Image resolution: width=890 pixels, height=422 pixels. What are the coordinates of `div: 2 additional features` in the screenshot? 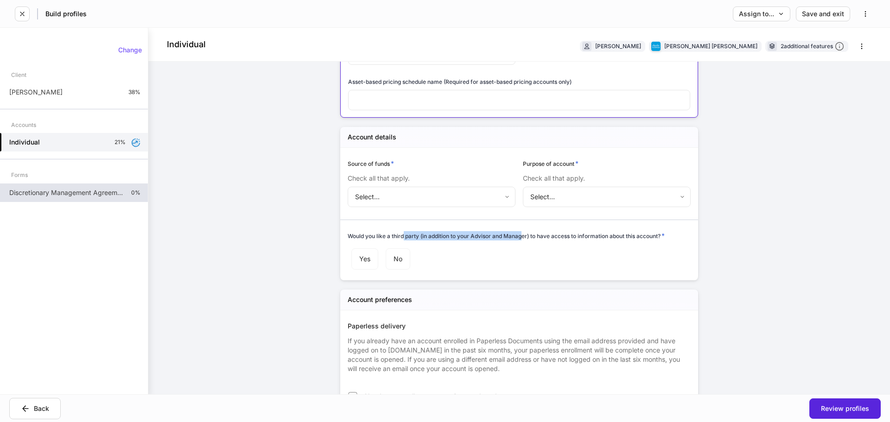 It's located at (812, 46).